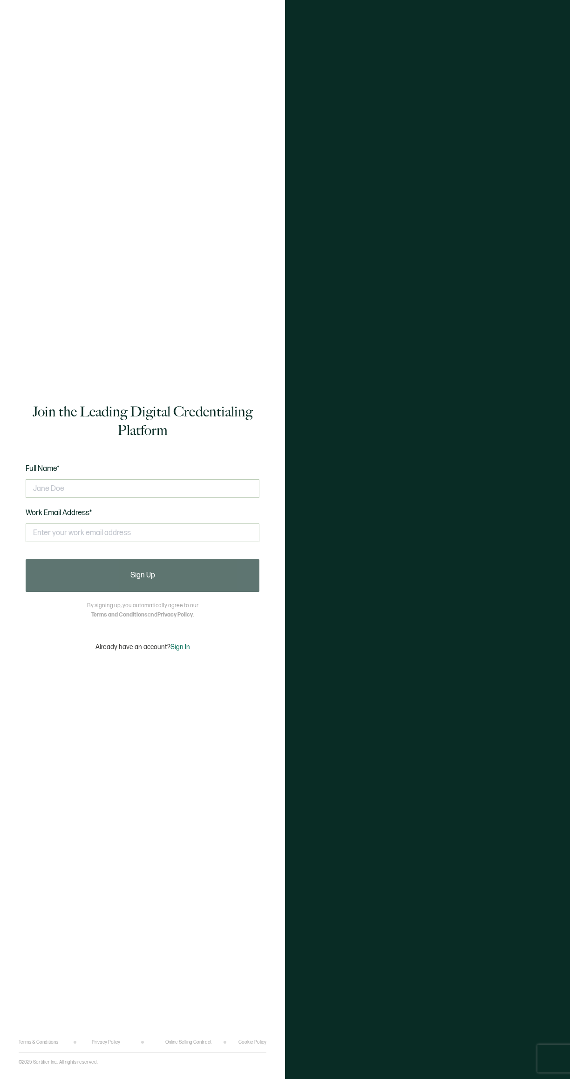 This screenshot has height=1079, width=570. Describe the element at coordinates (142, 611) in the screenshot. I see `p: By signing up, you automatically agree to our and .` at that location.